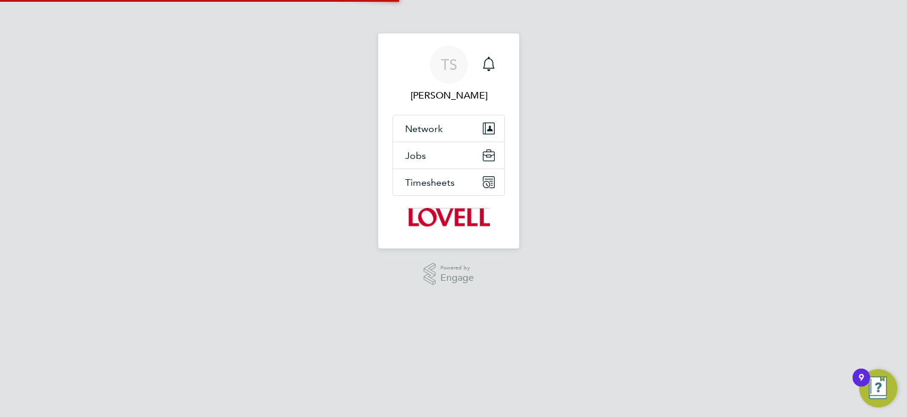  What do you see at coordinates (449, 128) in the screenshot?
I see `button: Network` at bounding box center [449, 128].